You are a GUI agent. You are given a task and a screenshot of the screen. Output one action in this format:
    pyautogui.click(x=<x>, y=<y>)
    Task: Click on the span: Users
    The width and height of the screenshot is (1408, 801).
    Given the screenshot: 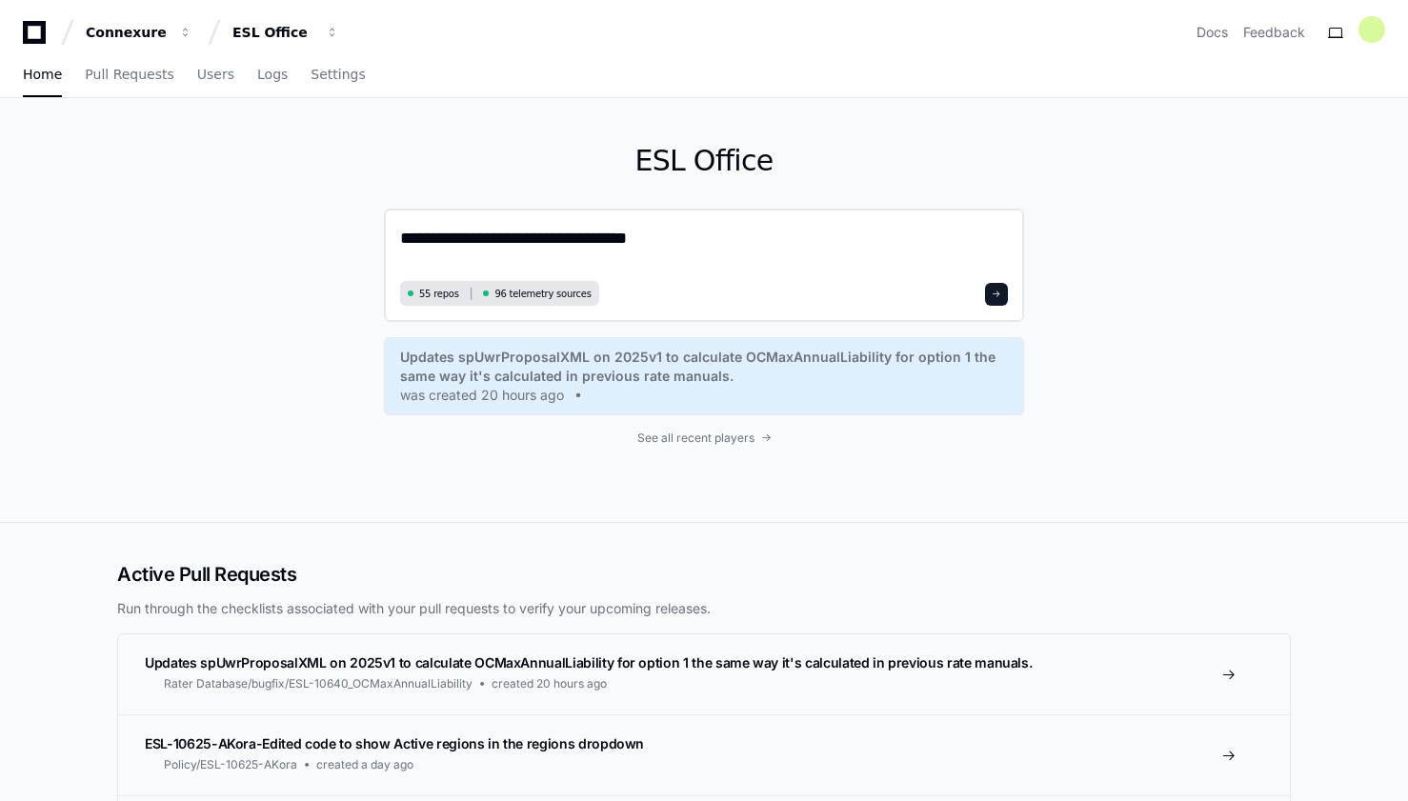 What is the action you would take?
    pyautogui.click(x=215, y=74)
    